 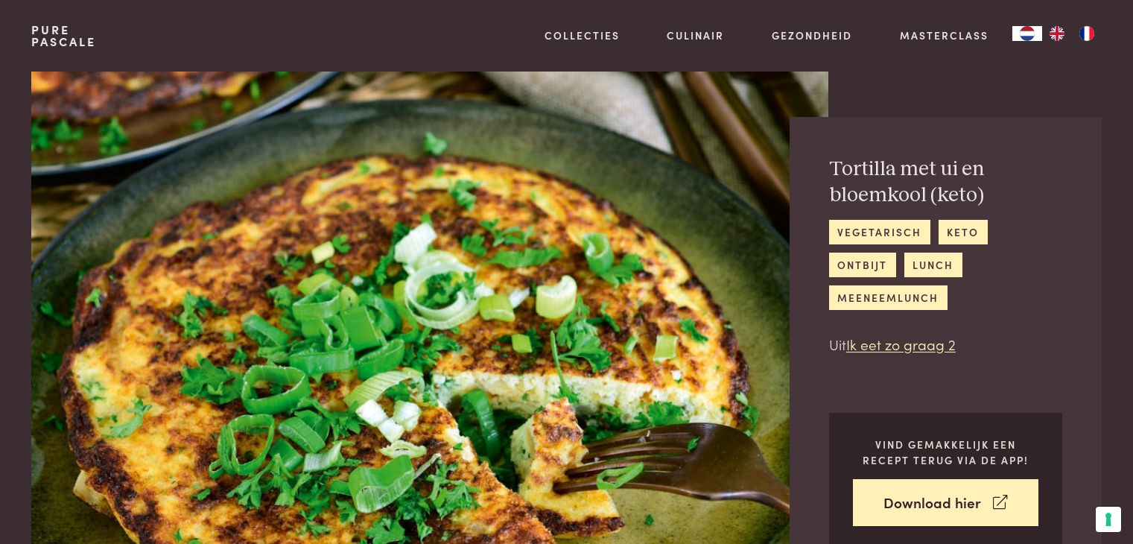 What do you see at coordinates (582, 35) in the screenshot?
I see `a: Collecties` at bounding box center [582, 35].